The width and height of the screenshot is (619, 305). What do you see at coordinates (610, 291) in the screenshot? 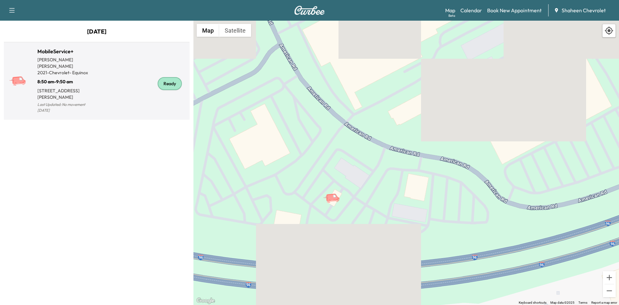
I see `button: Zoom out` at bounding box center [610, 291].